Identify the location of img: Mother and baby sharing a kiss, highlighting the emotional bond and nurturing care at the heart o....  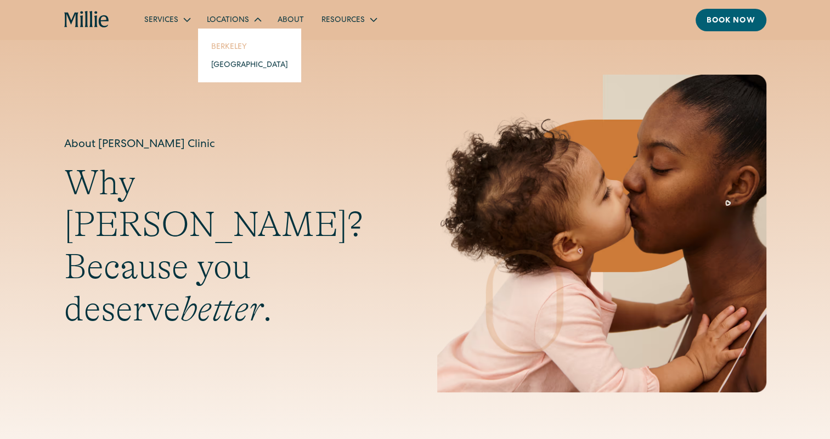
(601, 233).